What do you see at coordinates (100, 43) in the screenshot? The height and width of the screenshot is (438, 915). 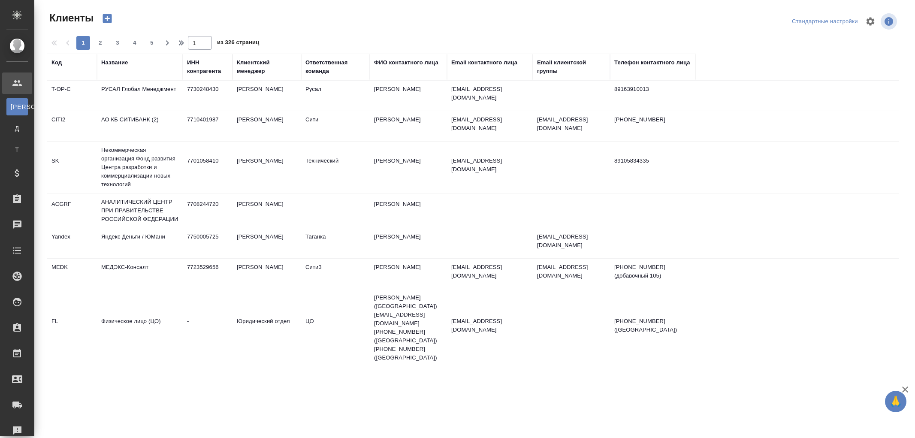 I see `button: 2` at bounding box center [100, 43].